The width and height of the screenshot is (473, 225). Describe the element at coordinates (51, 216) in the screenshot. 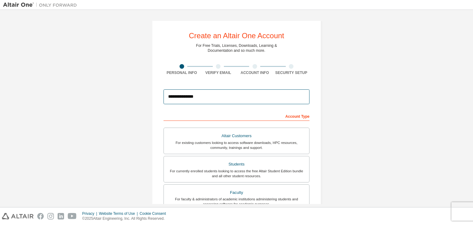

I see `img: instagram.svg` at that location.